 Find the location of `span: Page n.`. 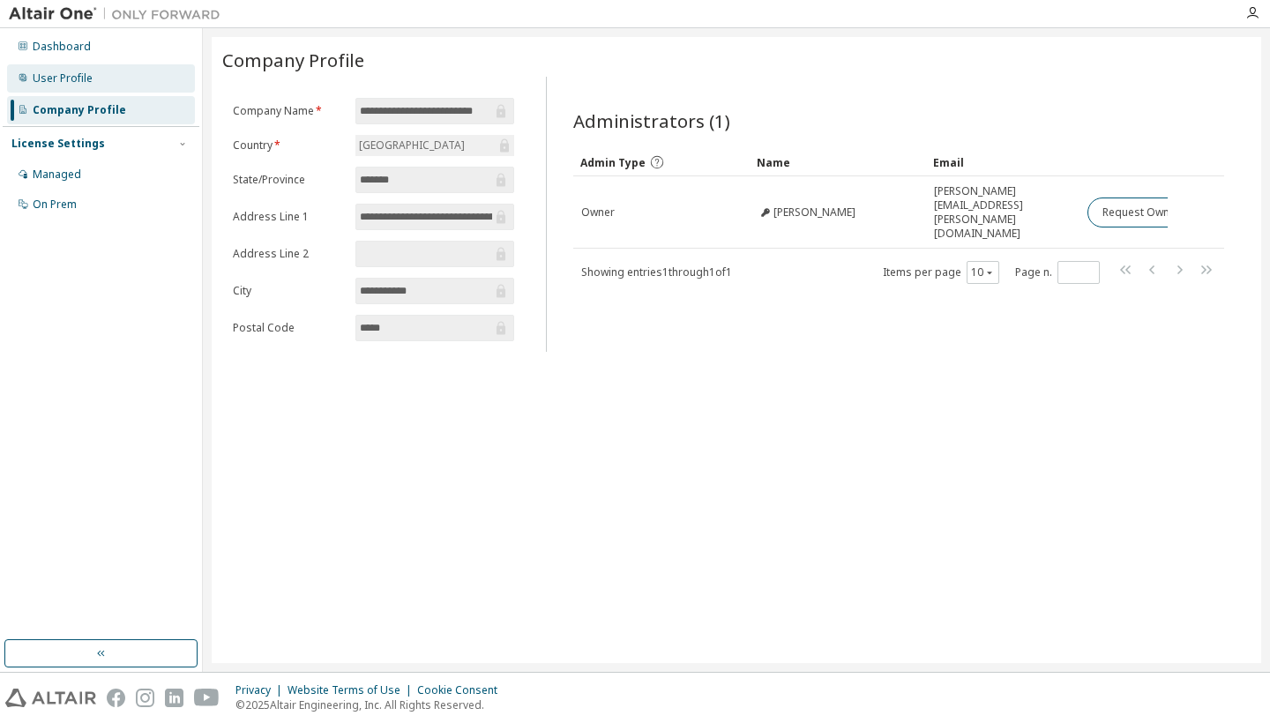

span: Page n. is located at coordinates (1058, 273).